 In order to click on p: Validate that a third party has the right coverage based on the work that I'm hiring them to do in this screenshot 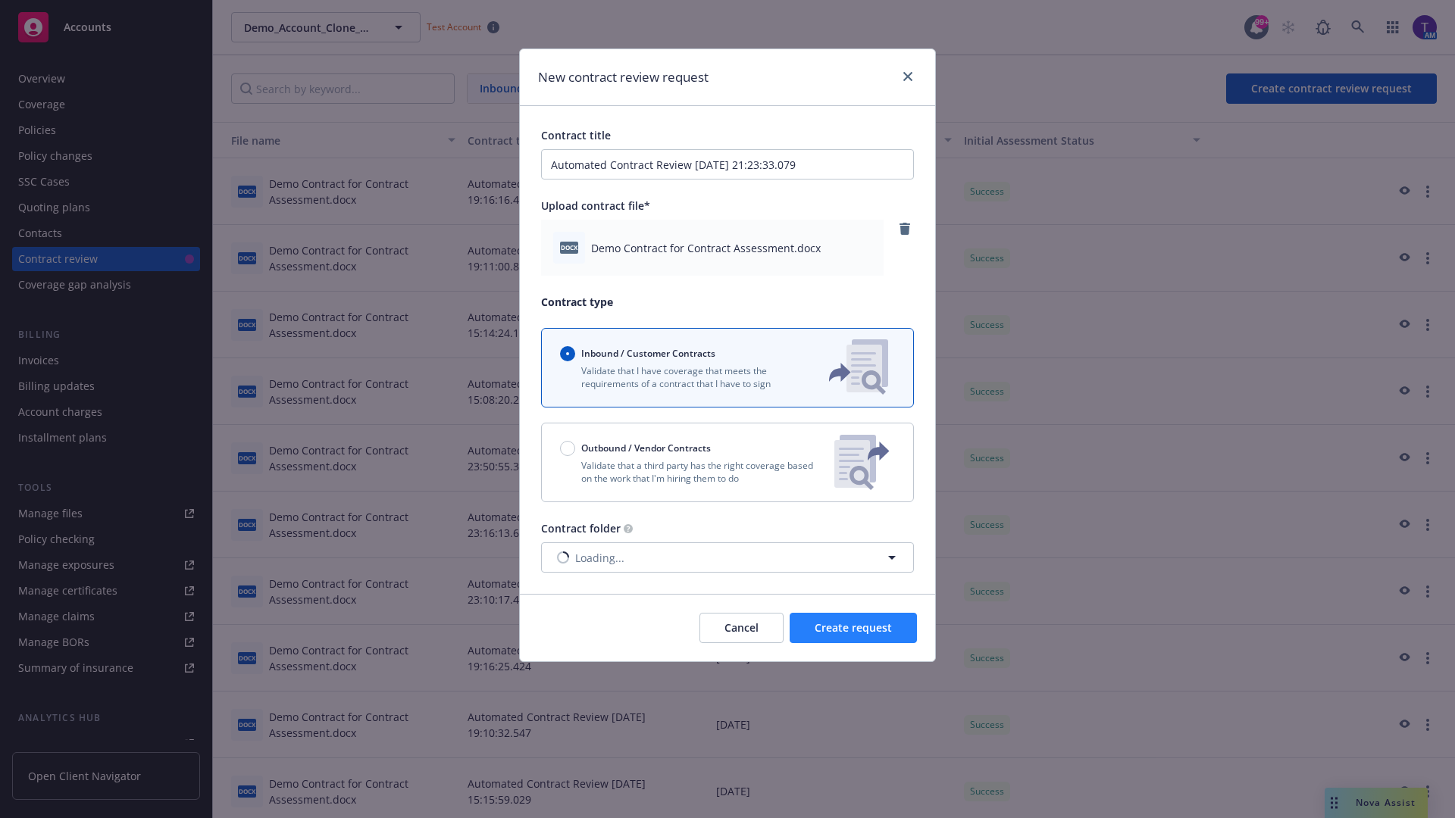, I will do `click(691, 472)`.